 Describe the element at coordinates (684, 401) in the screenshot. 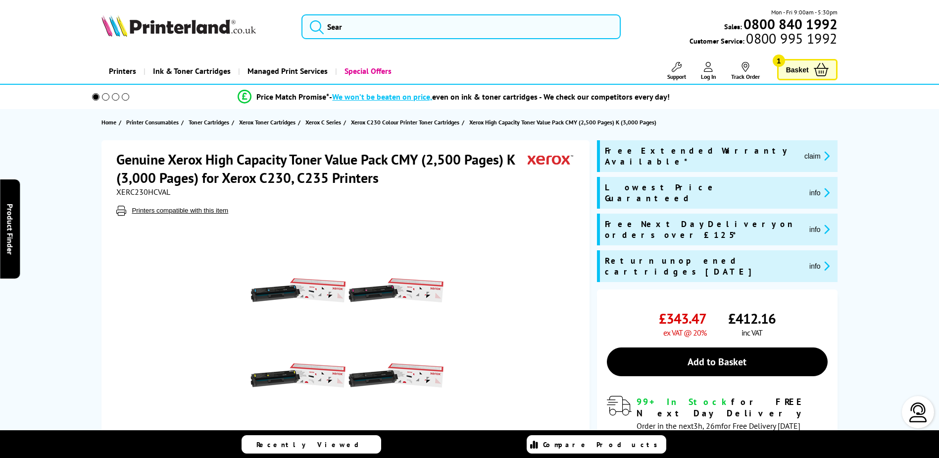

I see `span: 99+ In Stock` at that location.